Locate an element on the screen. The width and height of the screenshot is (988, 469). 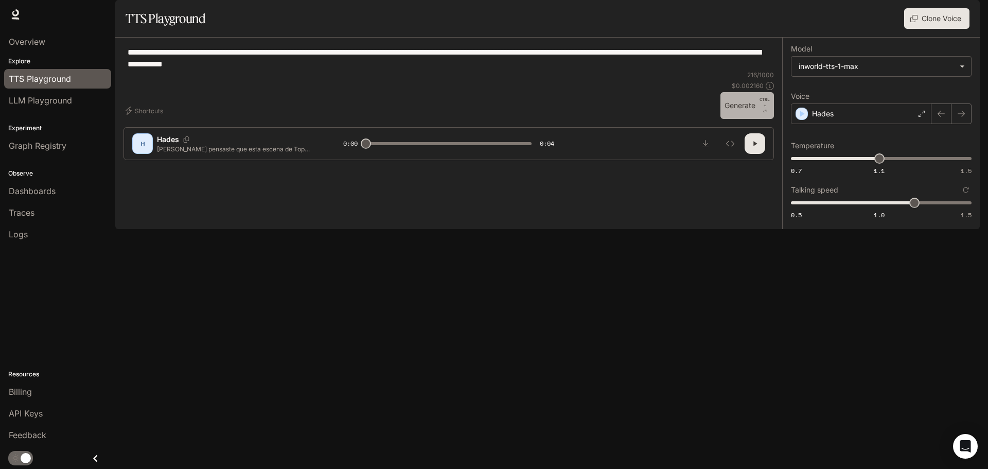
p: Temperature is located at coordinates (813, 146).